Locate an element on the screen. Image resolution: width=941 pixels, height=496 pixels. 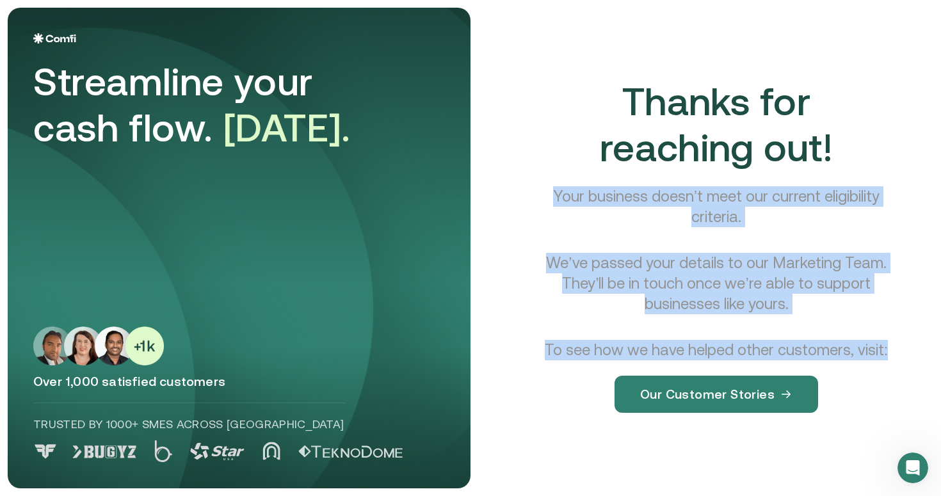
p: Over 1,000 satisfied customers is located at coordinates (239, 382).